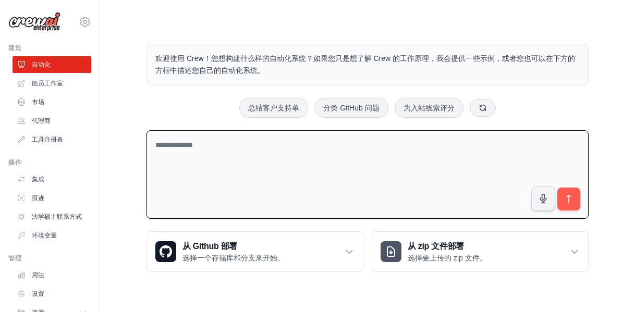 The image size is (635, 312). I want to click on a: 工具注册表, so click(52, 140).